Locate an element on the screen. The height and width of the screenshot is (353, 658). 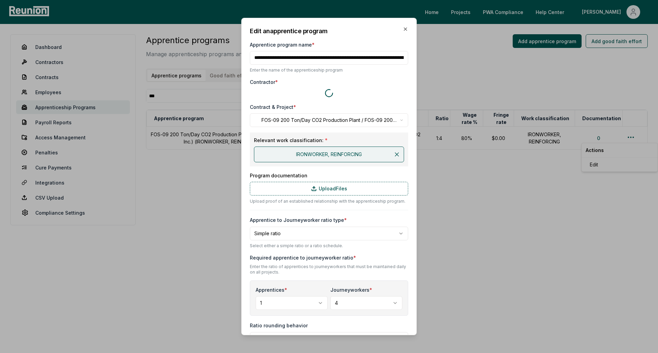
label: Ratio rounding behavior is located at coordinates (279, 326).